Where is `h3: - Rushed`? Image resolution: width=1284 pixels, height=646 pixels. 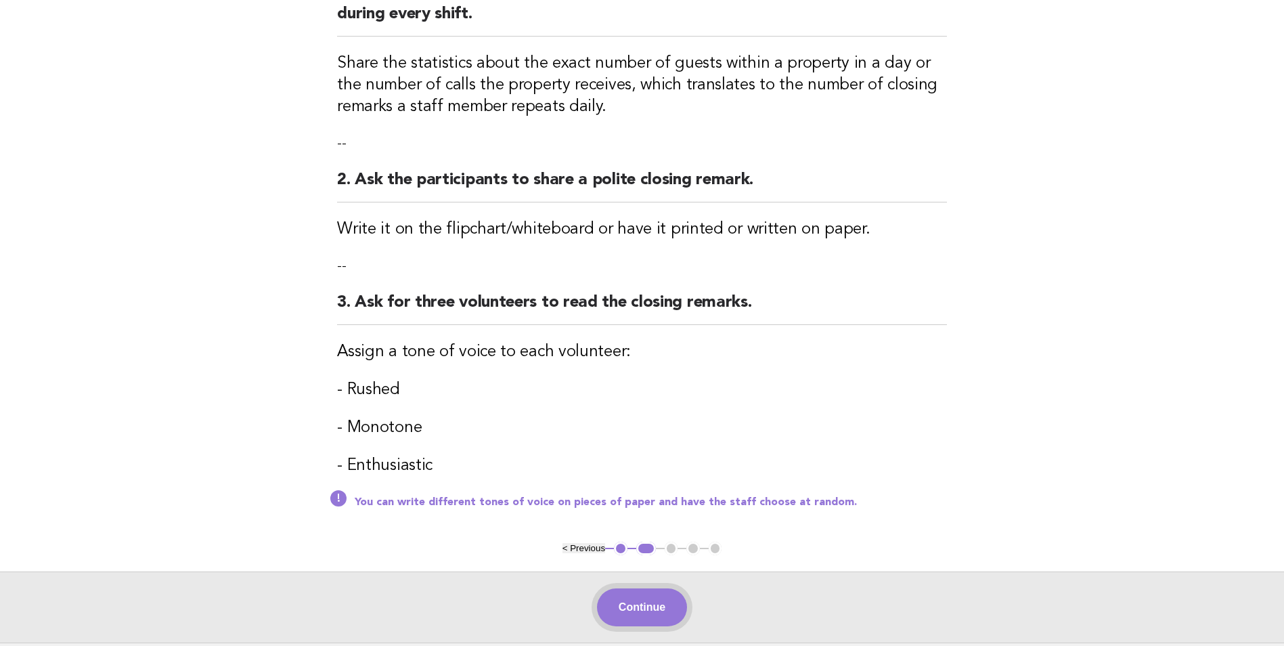 h3: - Rushed is located at coordinates (642, 390).